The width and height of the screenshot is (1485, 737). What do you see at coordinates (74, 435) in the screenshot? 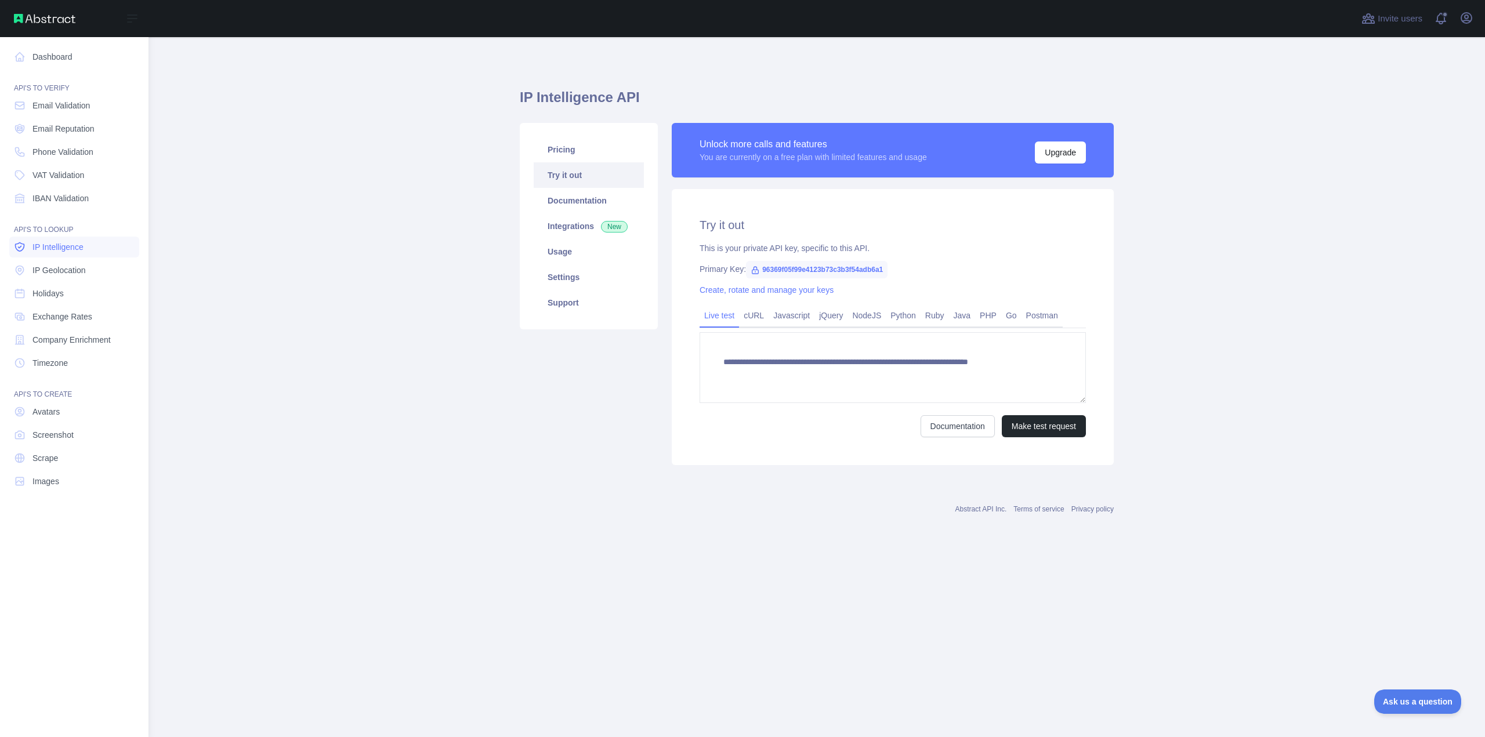
I see `a: Screenshot` at bounding box center [74, 435].